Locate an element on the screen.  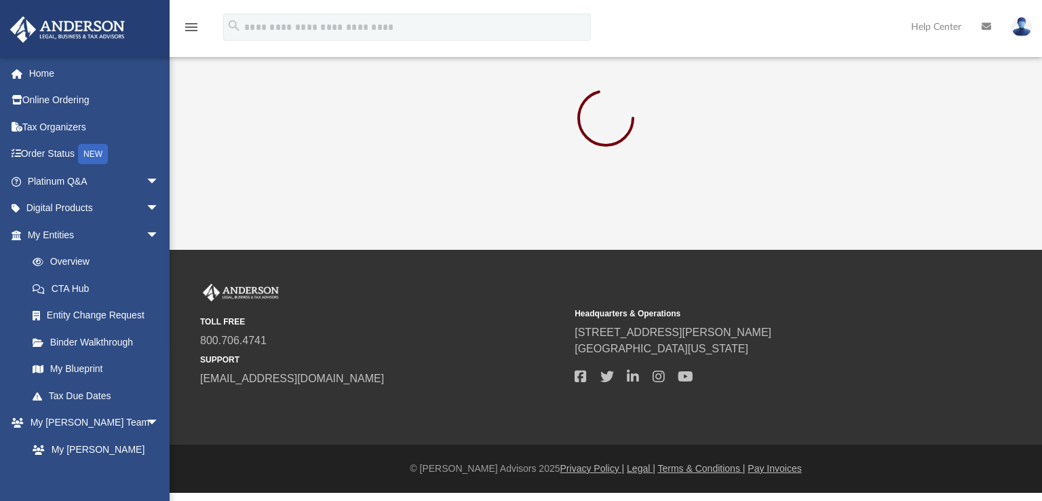
a: Platinum Q&Aarrow_drop_down is located at coordinates (94, 181).